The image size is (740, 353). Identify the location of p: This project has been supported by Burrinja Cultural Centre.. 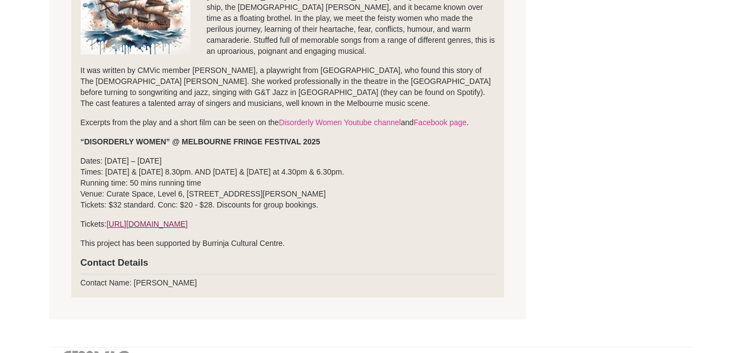
(288, 243).